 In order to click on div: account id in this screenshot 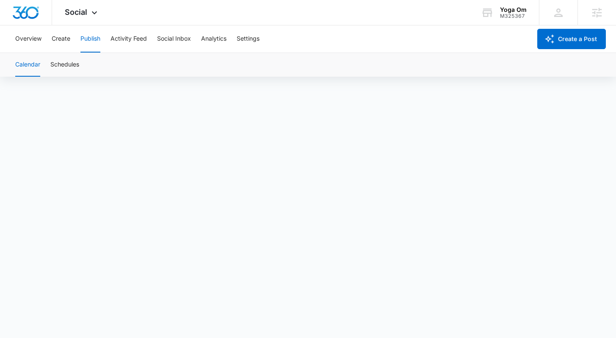, I will do `click(513, 16)`.